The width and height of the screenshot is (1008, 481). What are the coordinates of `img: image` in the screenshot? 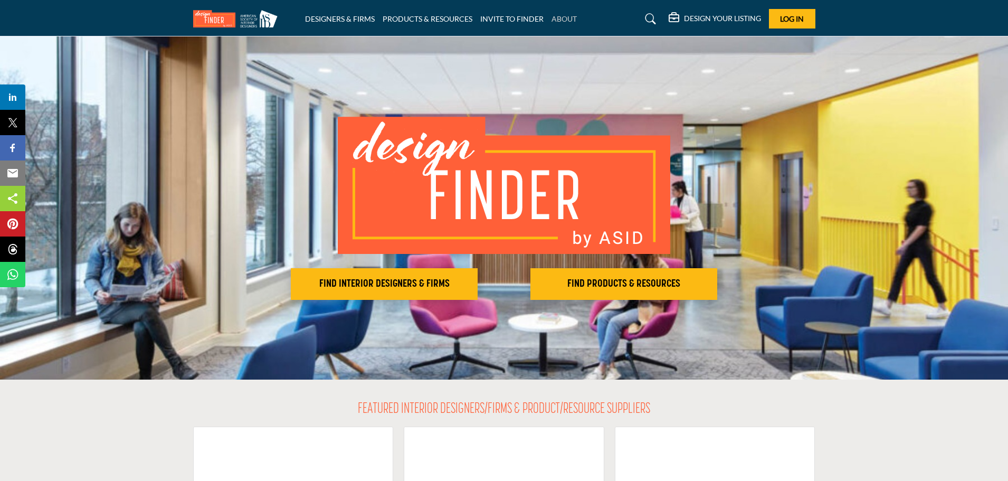 It's located at (504, 185).